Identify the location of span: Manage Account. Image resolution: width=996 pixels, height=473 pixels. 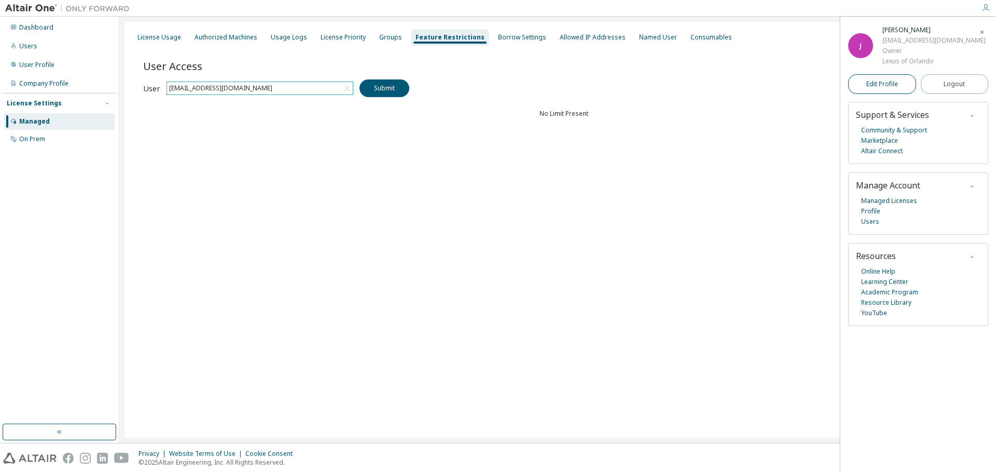
(888, 185).